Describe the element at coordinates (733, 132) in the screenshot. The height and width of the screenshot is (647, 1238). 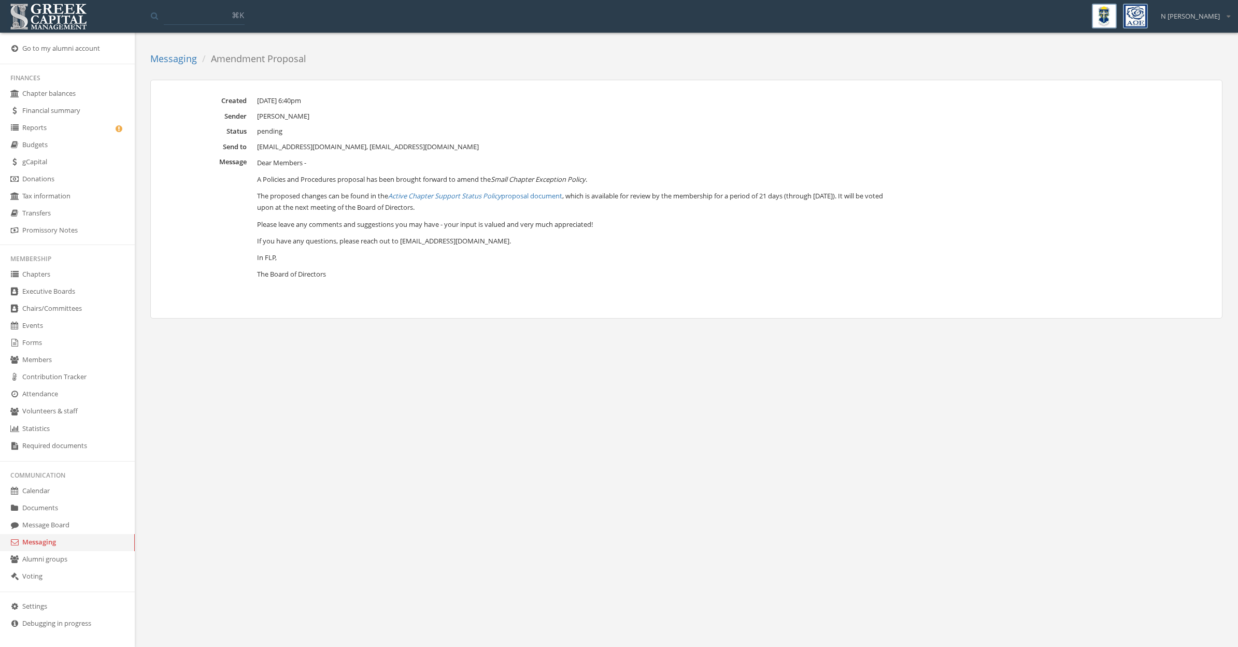
I see `dd: pending` at that location.